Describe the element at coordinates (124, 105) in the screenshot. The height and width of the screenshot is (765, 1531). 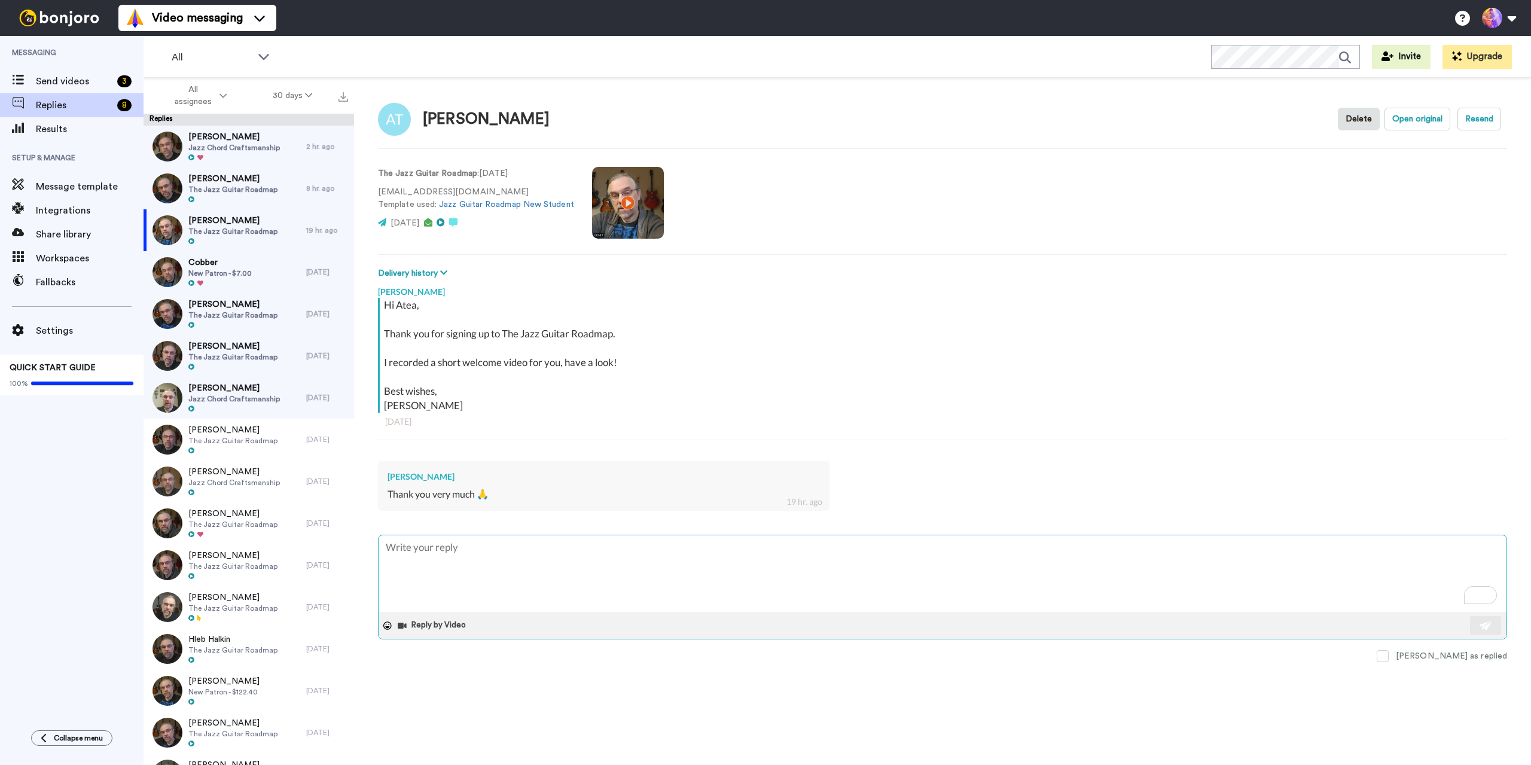
I see `div: 8` at that location.